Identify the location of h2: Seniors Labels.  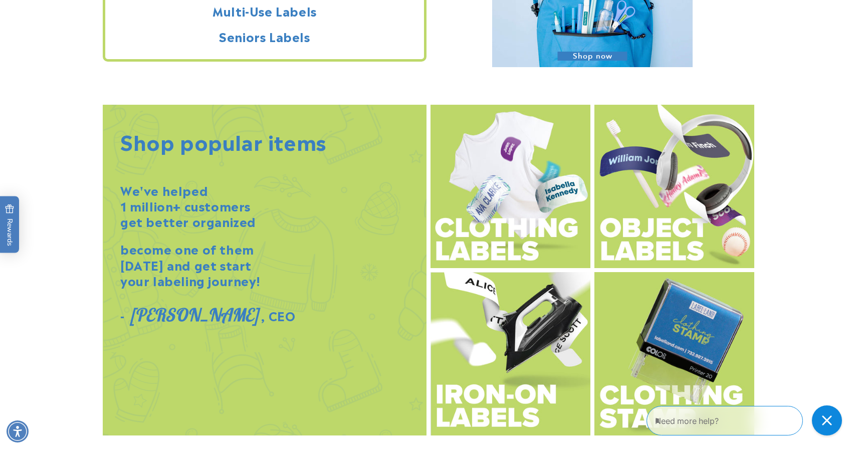
(265, 36).